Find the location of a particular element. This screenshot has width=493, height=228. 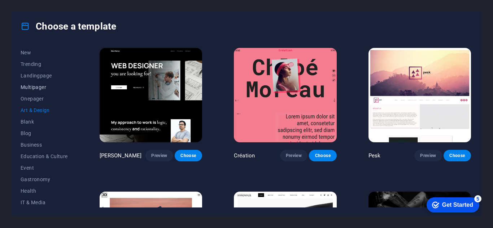

button: Education & Culture is located at coordinates (44, 157).